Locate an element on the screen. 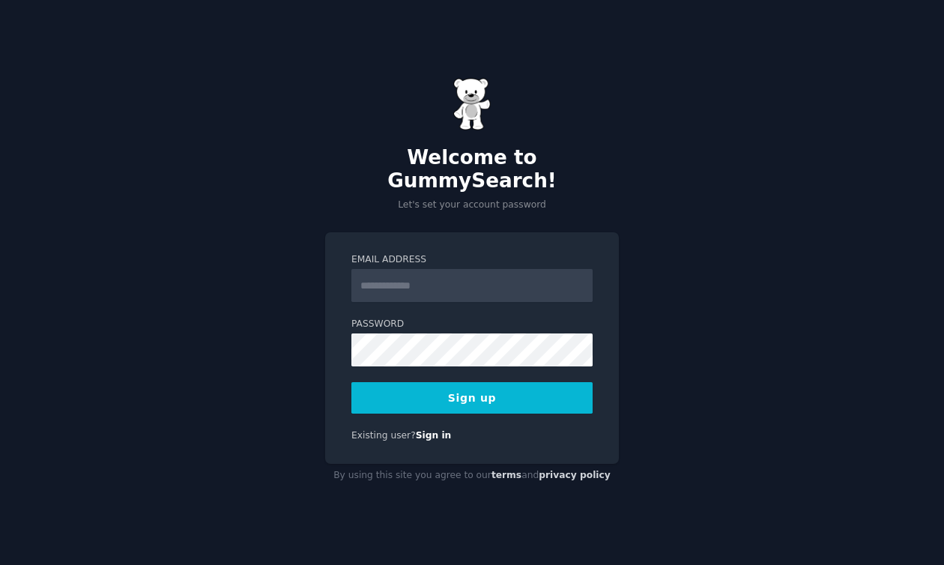 The image size is (944, 565). a: terms is located at coordinates (506, 475).